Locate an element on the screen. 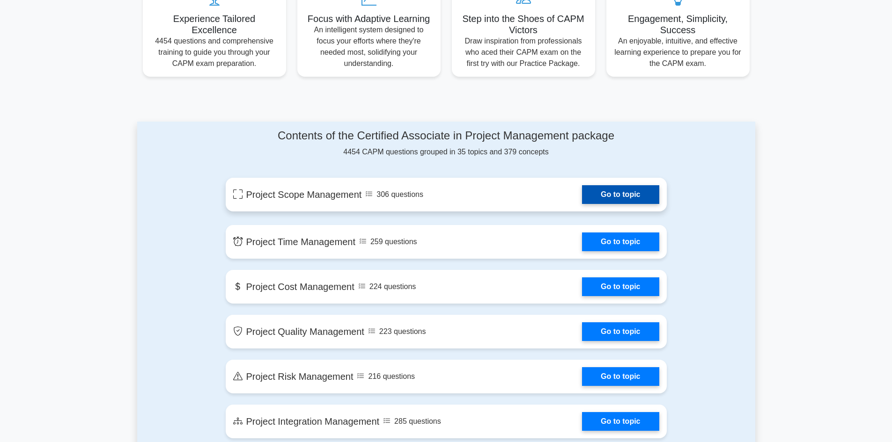  h4: Contents of the Certified Associate in Project Management package is located at coordinates (446, 136).